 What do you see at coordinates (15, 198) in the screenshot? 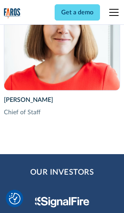
I see `button: Cookie Settings` at bounding box center [15, 198].